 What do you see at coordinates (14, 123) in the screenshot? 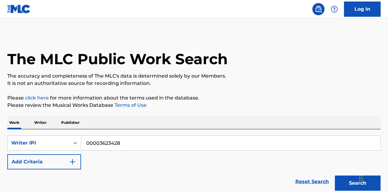
I see `p: Work` at bounding box center [14, 123].